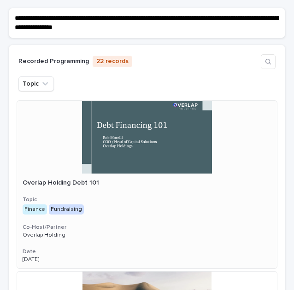 The image size is (294, 290). Describe the element at coordinates (35, 210) in the screenshot. I see `div: Finance` at that location.